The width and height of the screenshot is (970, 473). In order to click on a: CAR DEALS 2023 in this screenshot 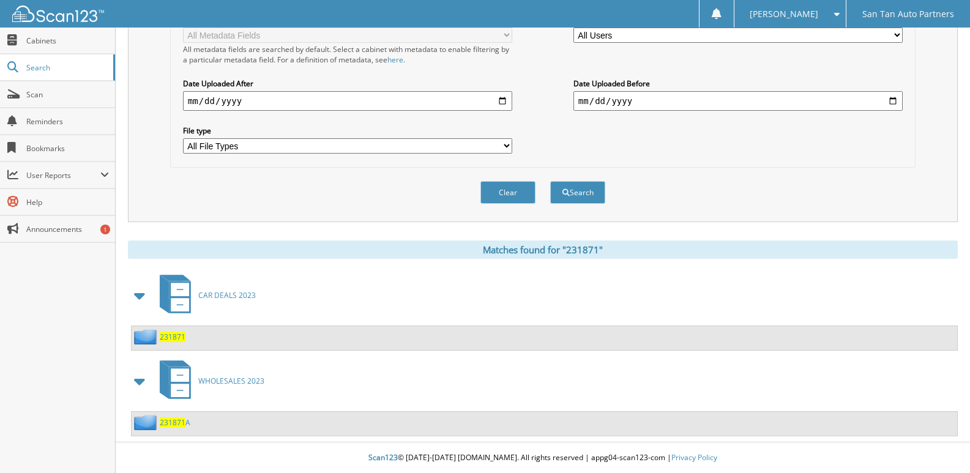, I will do `click(204, 295)`.